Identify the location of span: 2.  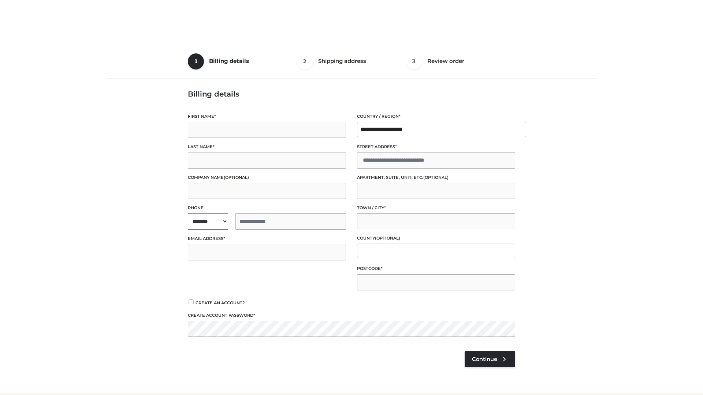
(305, 62).